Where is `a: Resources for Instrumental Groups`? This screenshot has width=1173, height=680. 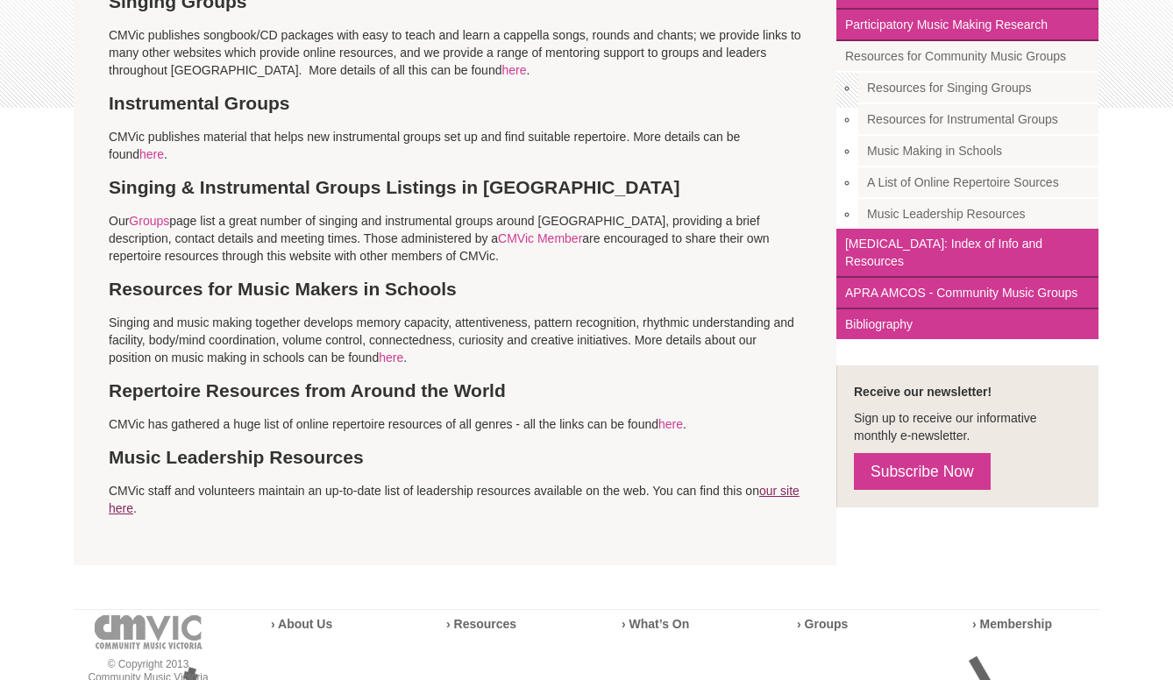 a: Resources for Instrumental Groups is located at coordinates (978, 120).